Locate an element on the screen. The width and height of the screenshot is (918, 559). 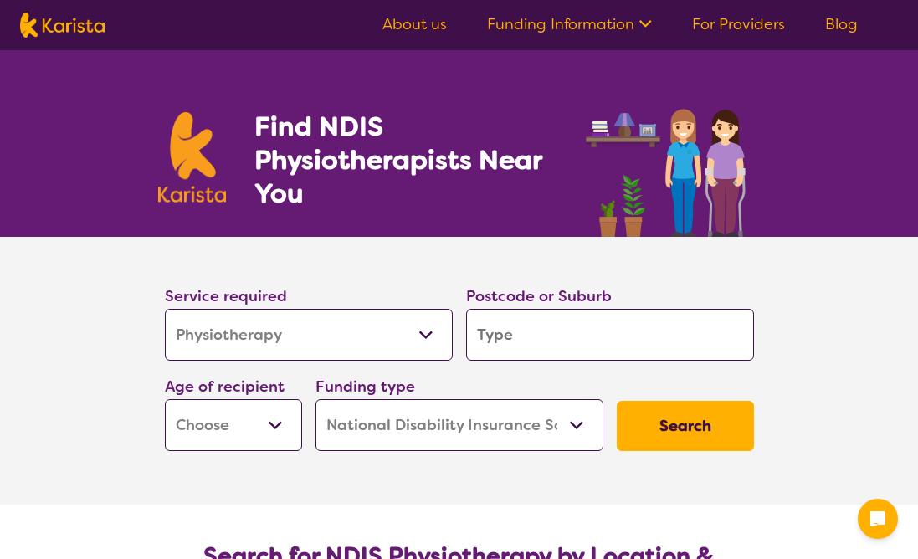
label: Funding type is located at coordinates (365, 387).